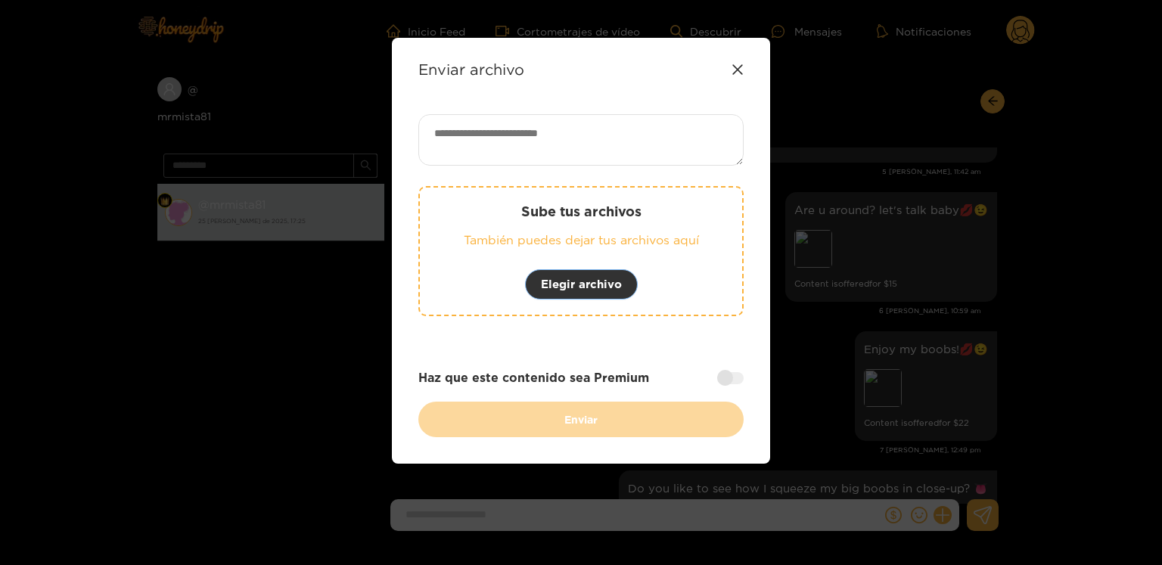 This screenshot has width=1162, height=565. What do you see at coordinates (581, 211) in the screenshot?
I see `font: Sube tus archivos` at bounding box center [581, 211].